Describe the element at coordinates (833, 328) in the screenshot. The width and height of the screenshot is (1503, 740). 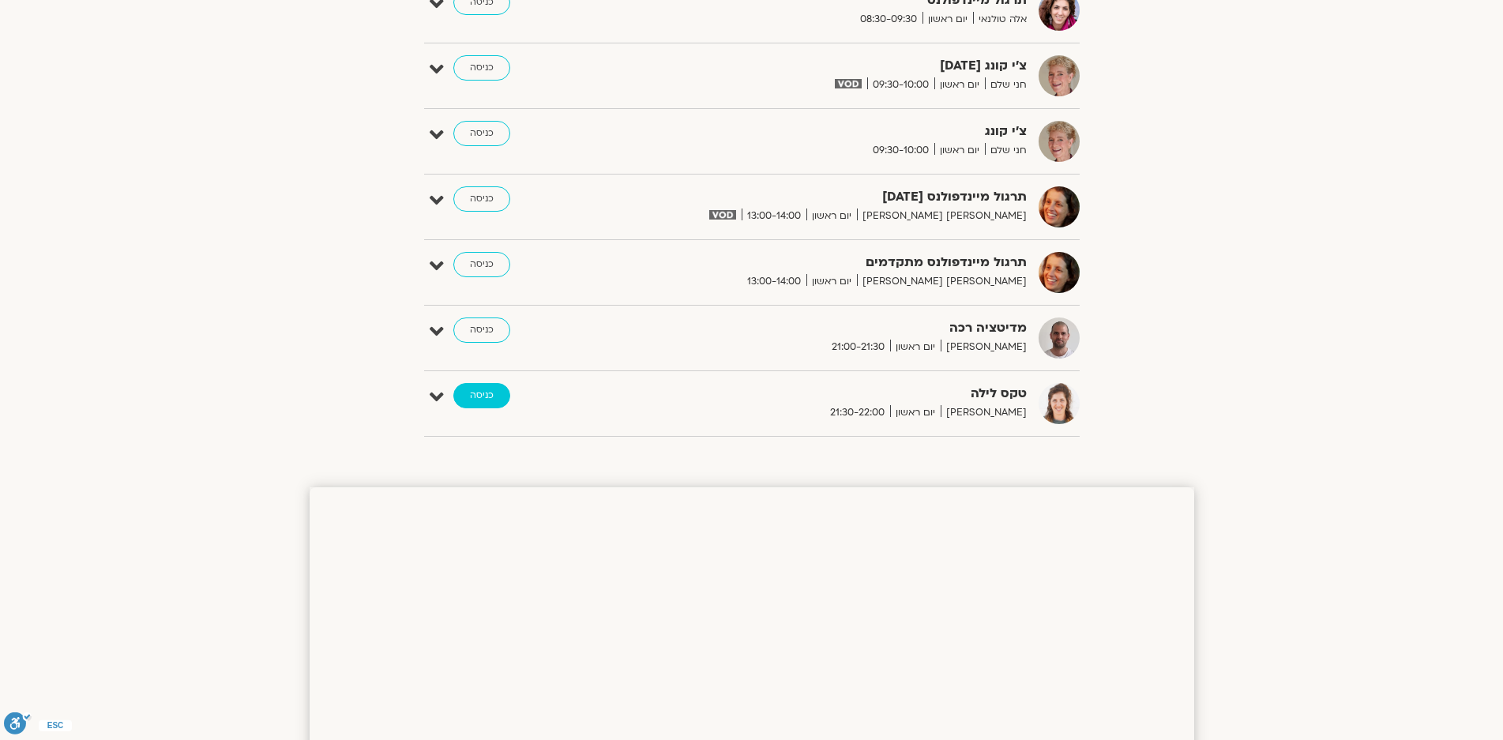
I see `strong: מדיטציה רכה` at that location.